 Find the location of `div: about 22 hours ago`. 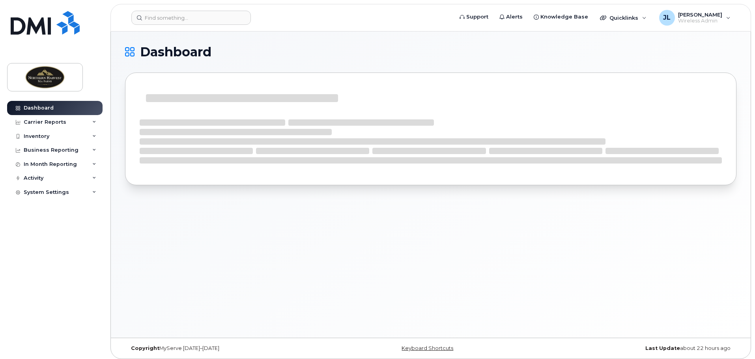

div: about 22 hours ago is located at coordinates (634, 349).